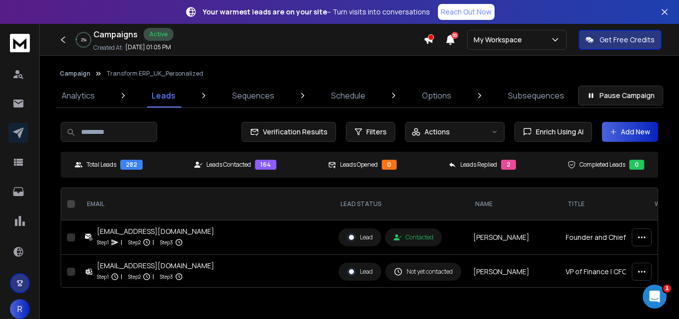 The height and width of the screenshot is (319, 679). I want to click on th: LEAD STATUS, so click(400, 204).